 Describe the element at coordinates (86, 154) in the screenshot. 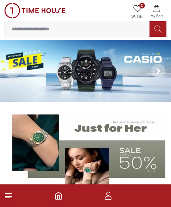

I see `img: Women's Watches Banner` at that location.